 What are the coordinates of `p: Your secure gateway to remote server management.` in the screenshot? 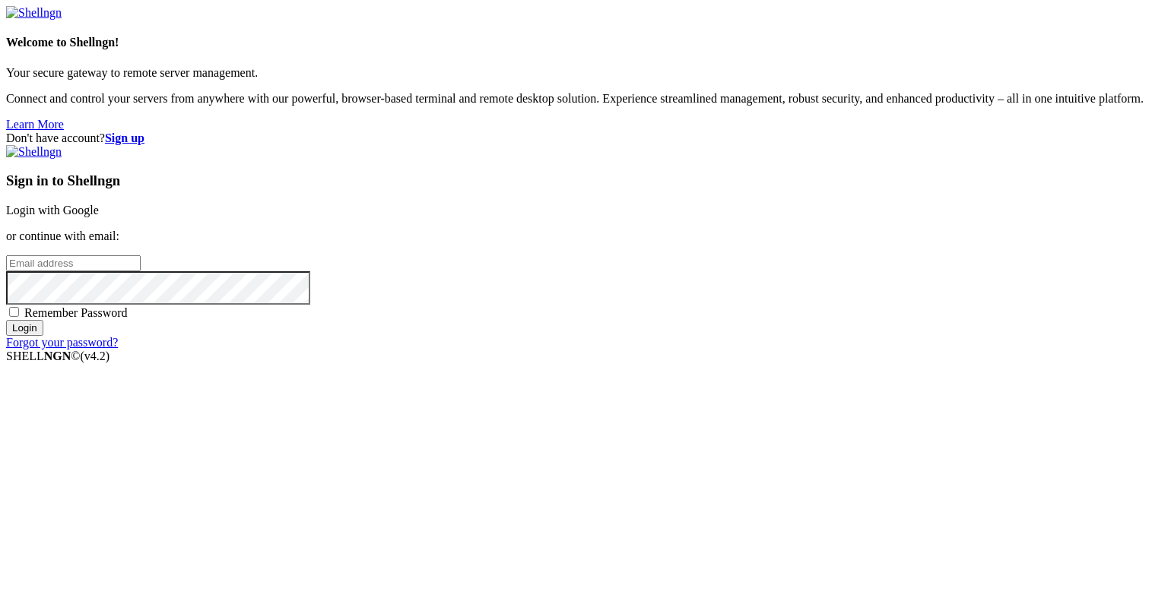 It's located at (584, 73).